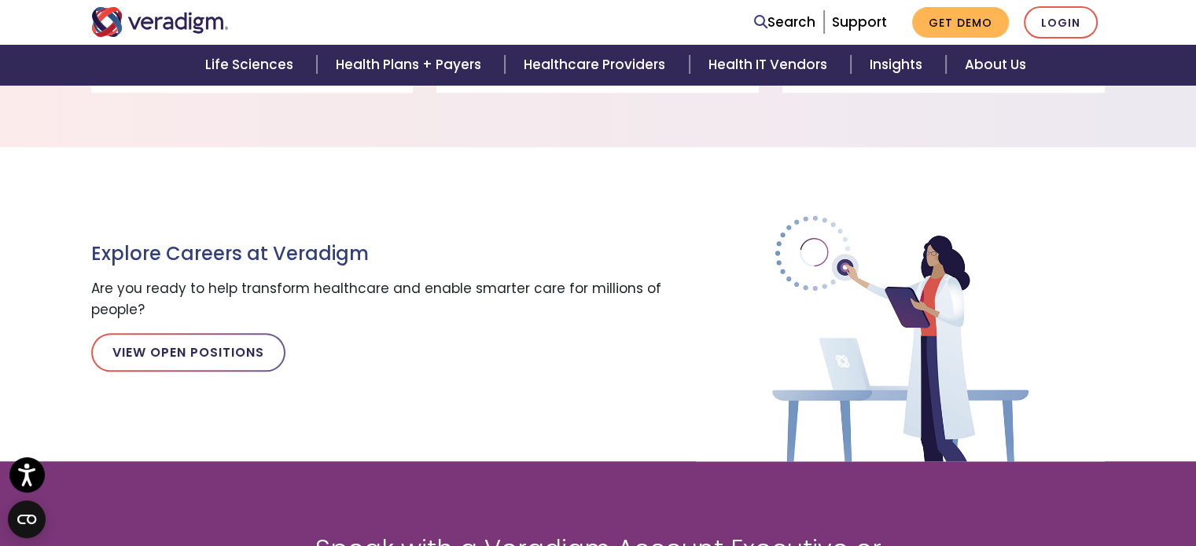 The height and width of the screenshot is (546, 1196). I want to click on a: Get Demo, so click(960, 22).